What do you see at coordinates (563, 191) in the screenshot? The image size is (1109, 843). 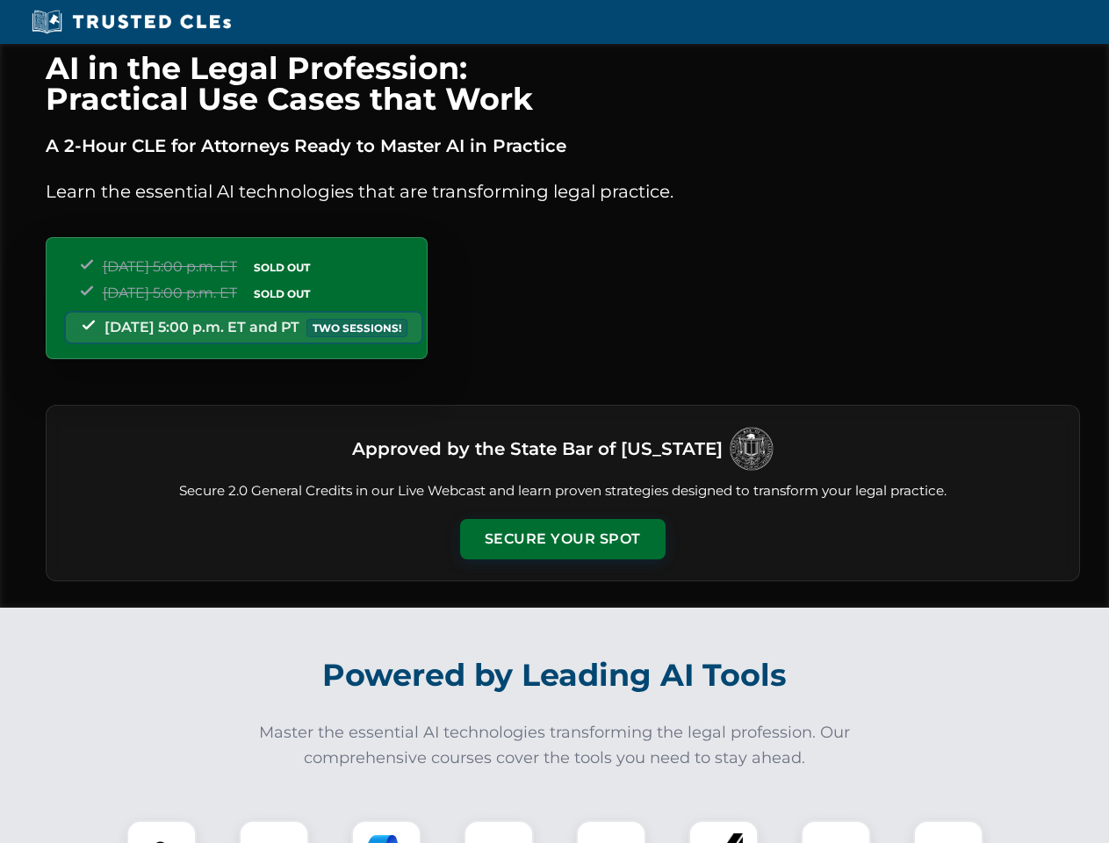 I see `p: Learn the essential AI technologies that are transforming legal practice.` at bounding box center [563, 191].